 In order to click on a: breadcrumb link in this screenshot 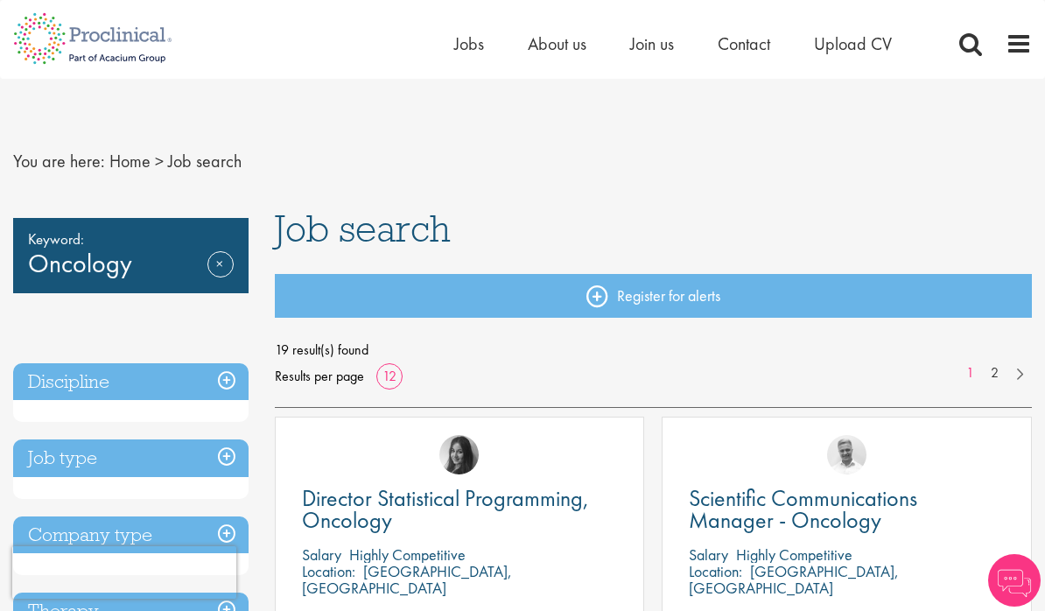, I will do `click(130, 161)`.